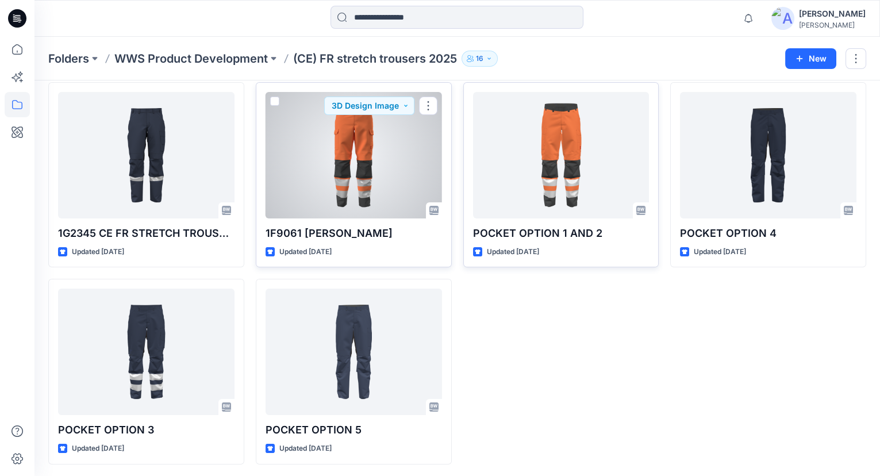 This screenshot has width=880, height=476. What do you see at coordinates (68, 59) in the screenshot?
I see `a: Folders` at bounding box center [68, 59].